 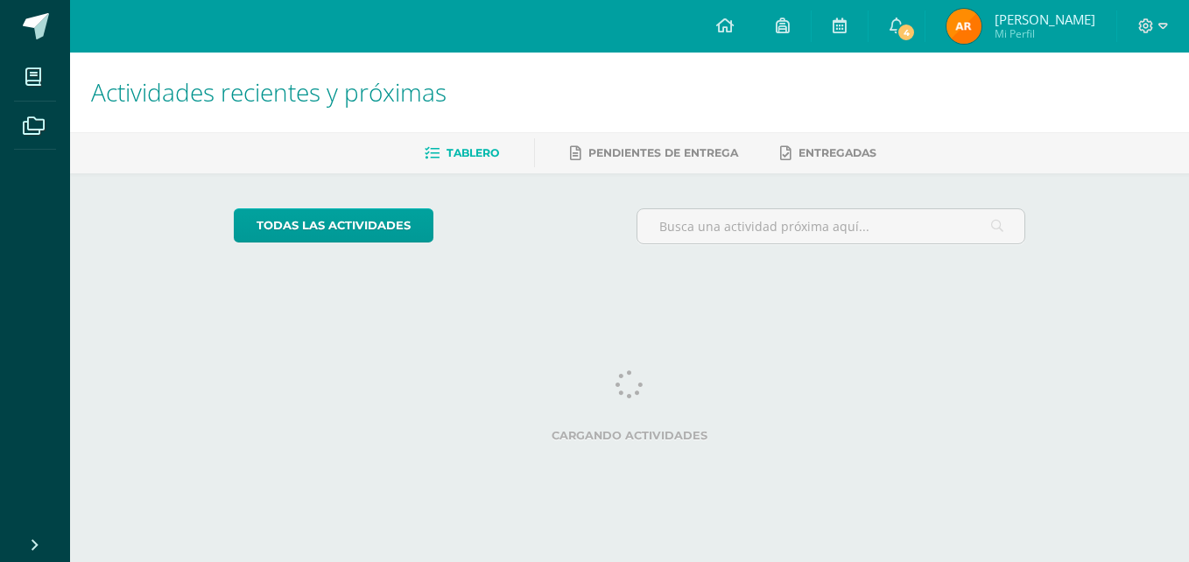 I want to click on a: Entregadas, so click(x=828, y=153).